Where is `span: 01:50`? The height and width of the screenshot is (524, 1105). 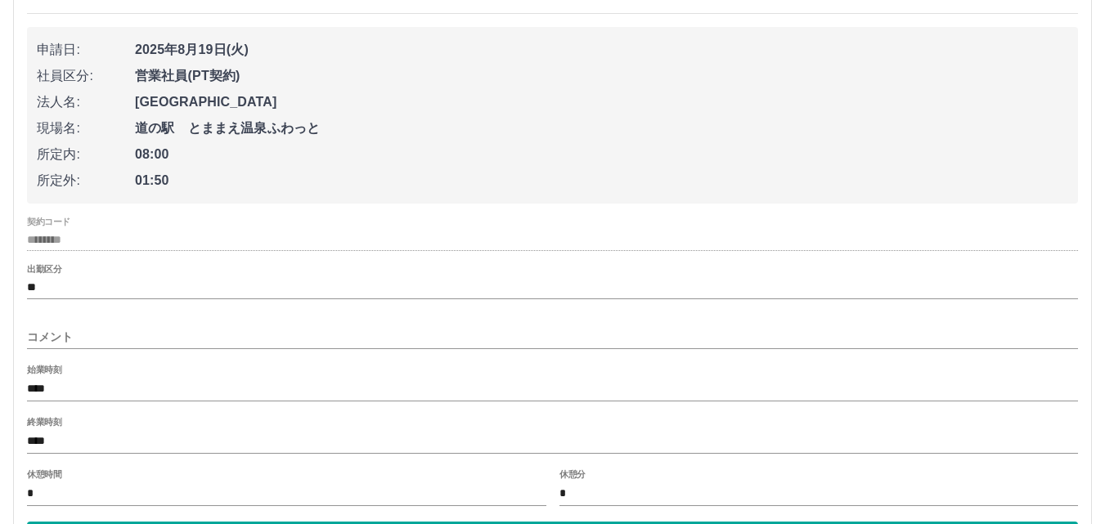 span: 01:50 is located at coordinates (601, 181).